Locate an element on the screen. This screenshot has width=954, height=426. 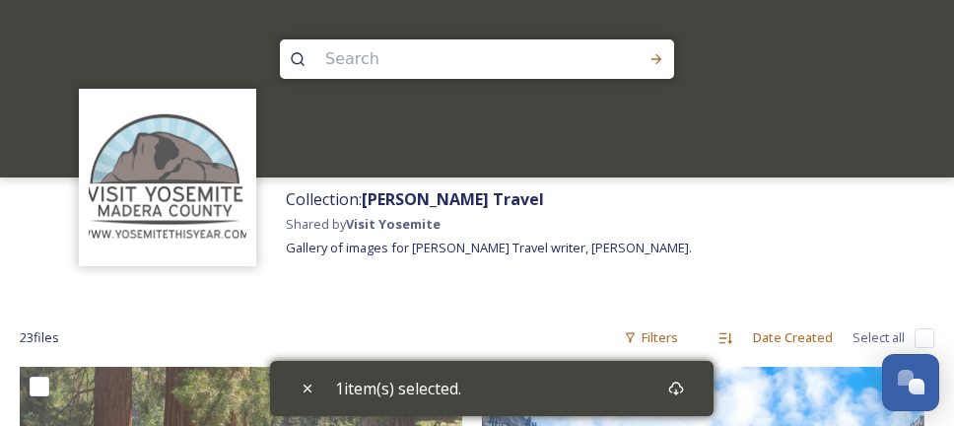
span: Collection: is located at coordinates (415, 199).